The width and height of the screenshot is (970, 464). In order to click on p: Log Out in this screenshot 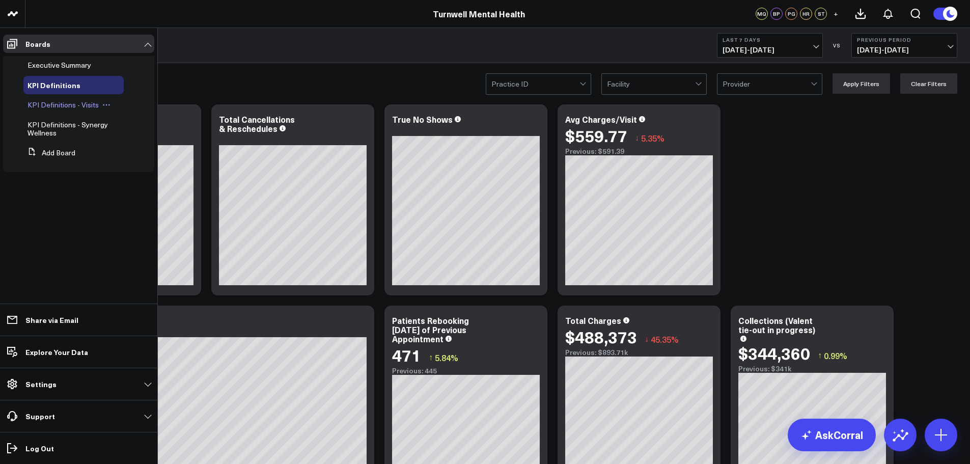, I will do `click(40, 448)`.